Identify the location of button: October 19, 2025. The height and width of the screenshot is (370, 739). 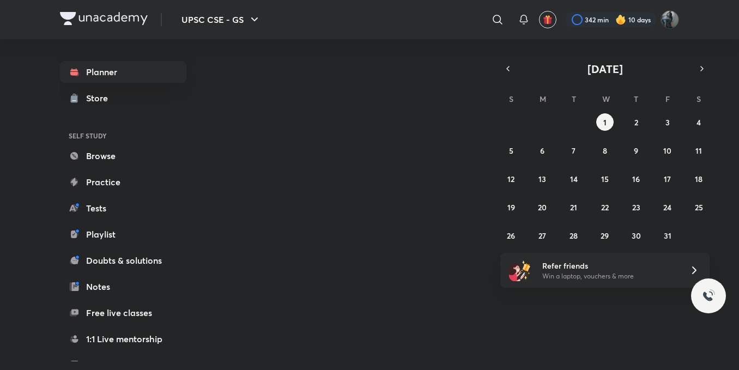
(511, 207).